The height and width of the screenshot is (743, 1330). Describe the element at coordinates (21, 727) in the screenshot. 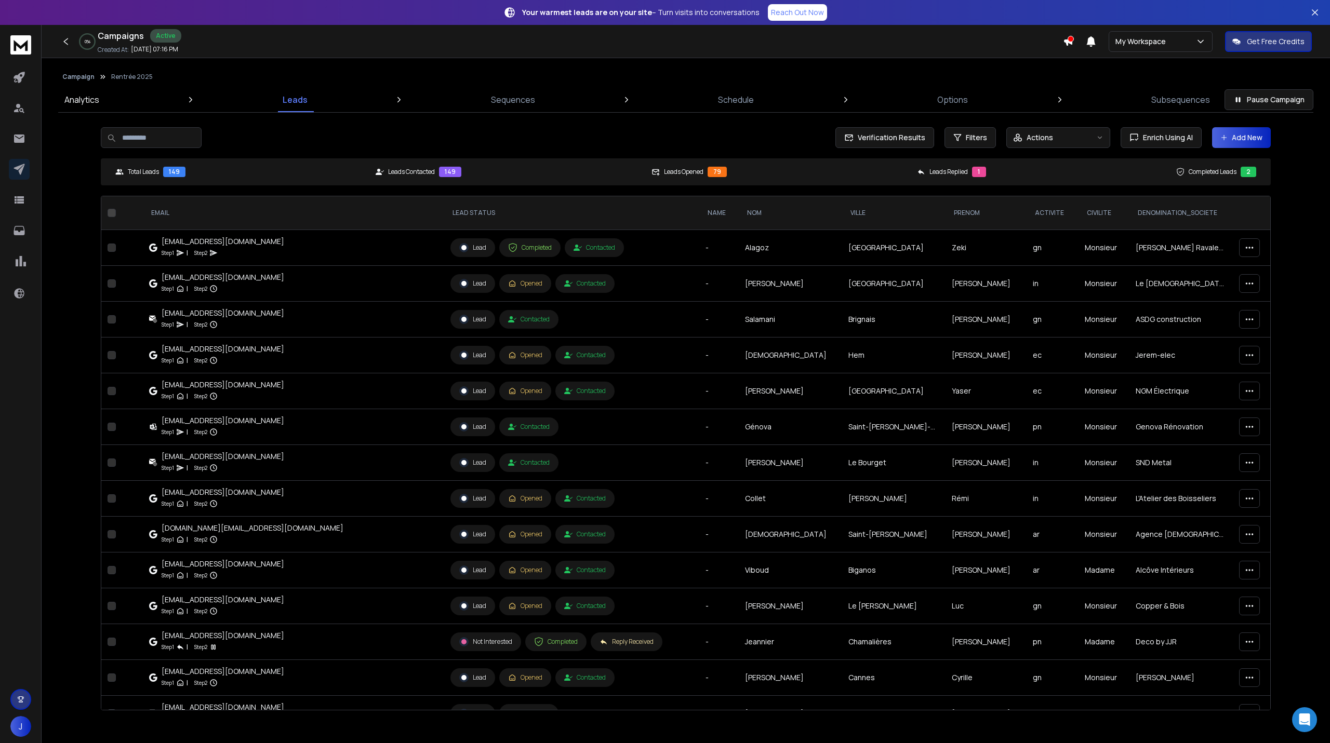

I see `button: J` at that location.